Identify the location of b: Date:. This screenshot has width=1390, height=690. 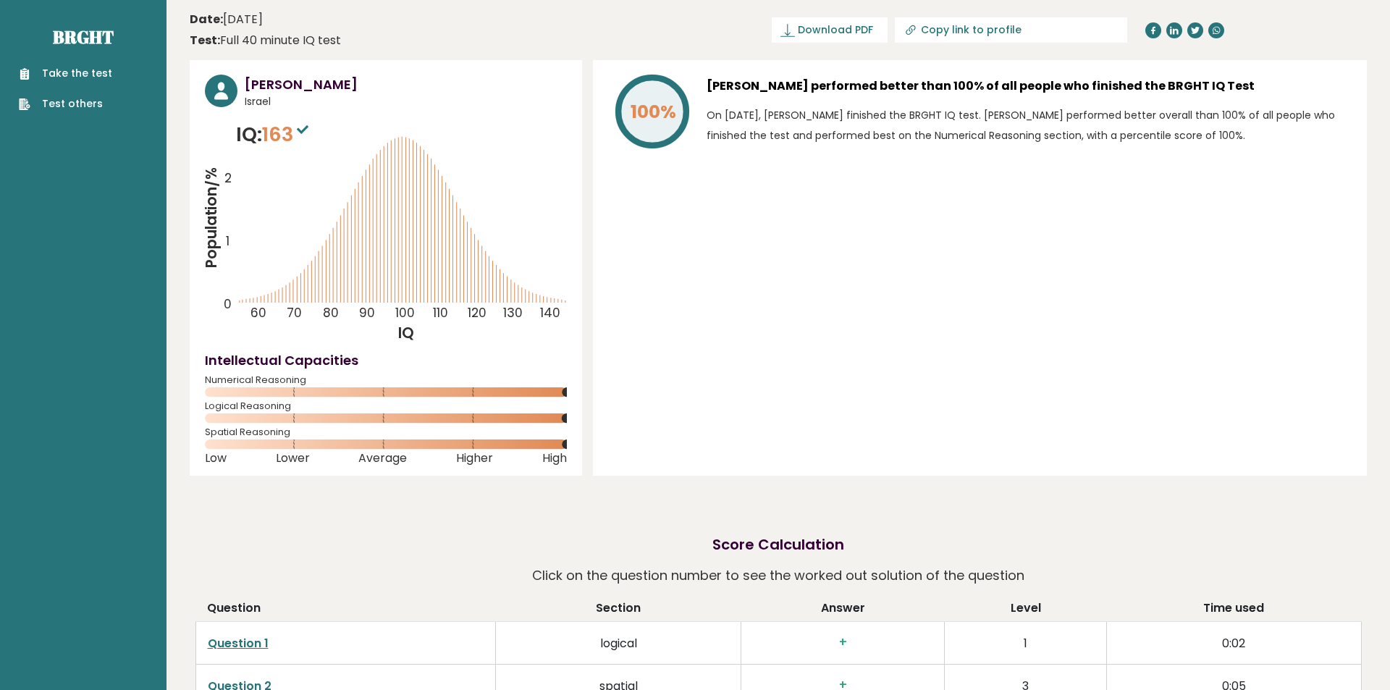
(206, 19).